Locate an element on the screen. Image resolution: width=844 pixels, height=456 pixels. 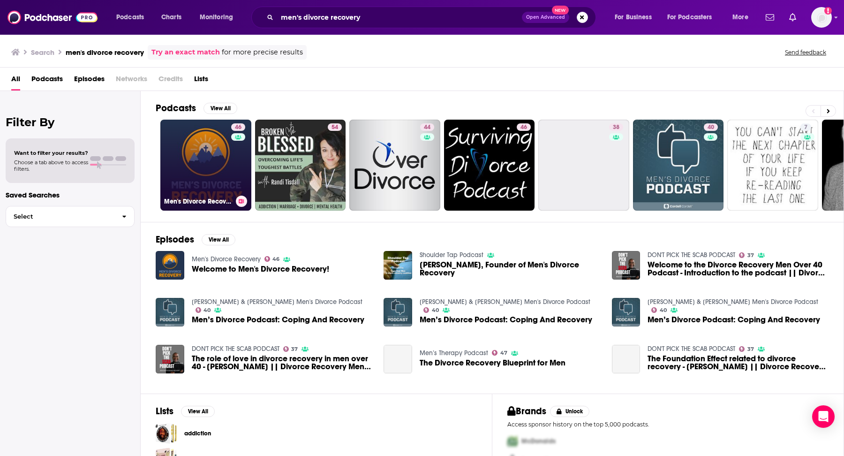
h2: Episodes is located at coordinates (175, 239).